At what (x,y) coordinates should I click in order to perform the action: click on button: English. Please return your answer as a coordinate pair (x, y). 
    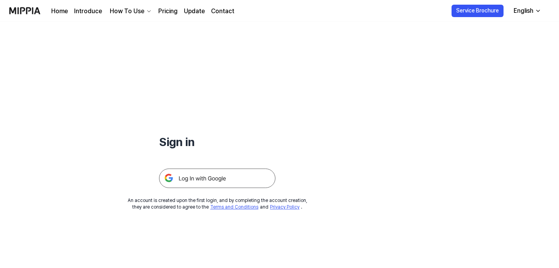
    Looking at the image, I should click on (526, 11).